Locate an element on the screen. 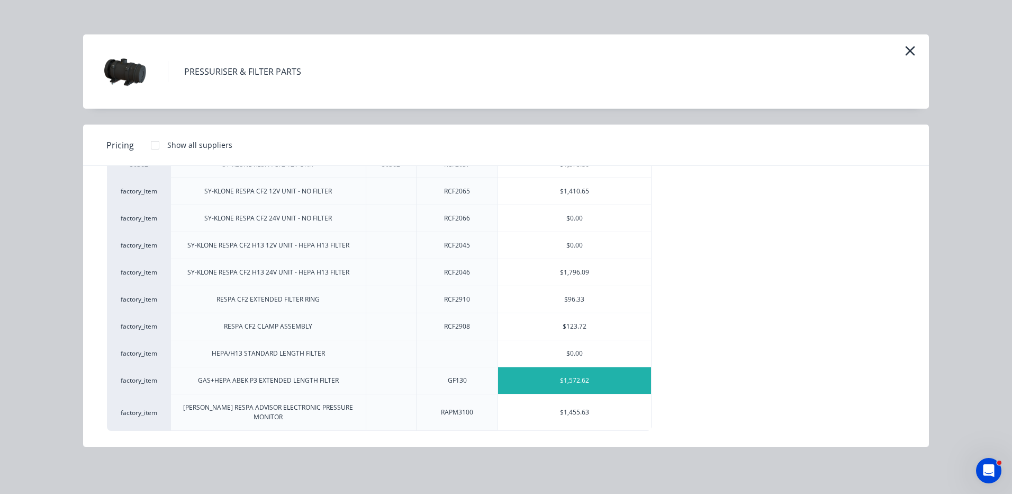 The width and height of the screenshot is (1012, 494). div: HEPA/H13 STANDARD LENGTH FILTER is located at coordinates (268, 353).